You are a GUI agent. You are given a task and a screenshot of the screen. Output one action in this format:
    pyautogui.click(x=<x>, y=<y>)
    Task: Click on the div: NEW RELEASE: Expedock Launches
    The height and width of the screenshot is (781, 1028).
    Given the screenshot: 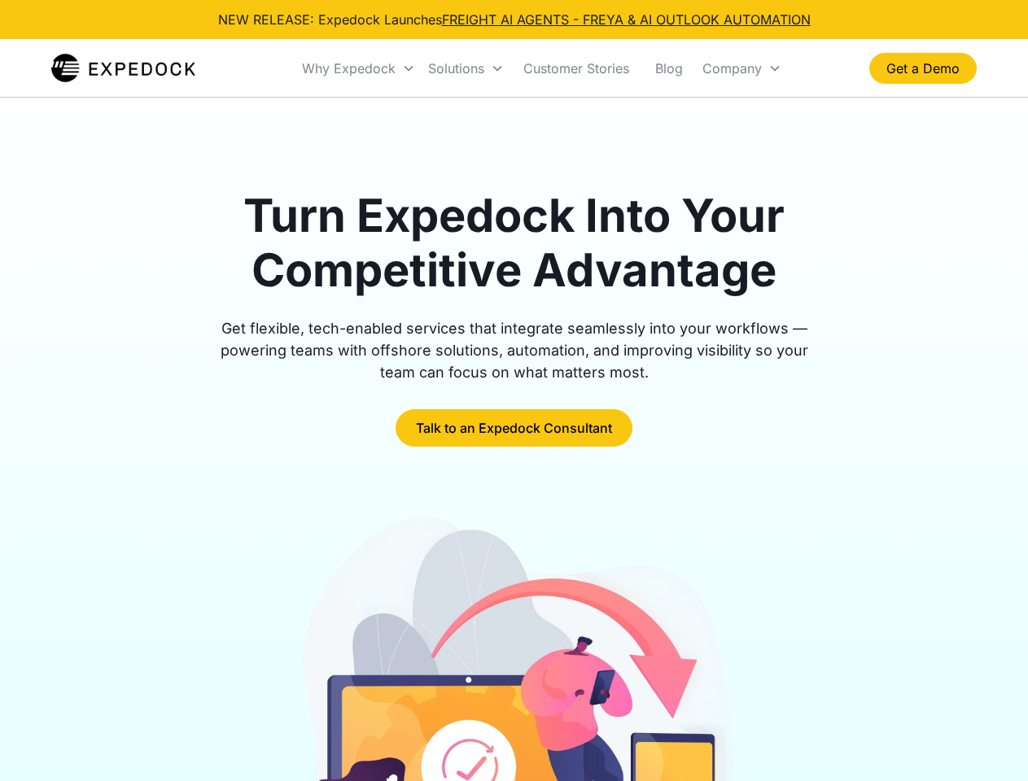 What is the action you would take?
    pyautogui.click(x=514, y=20)
    